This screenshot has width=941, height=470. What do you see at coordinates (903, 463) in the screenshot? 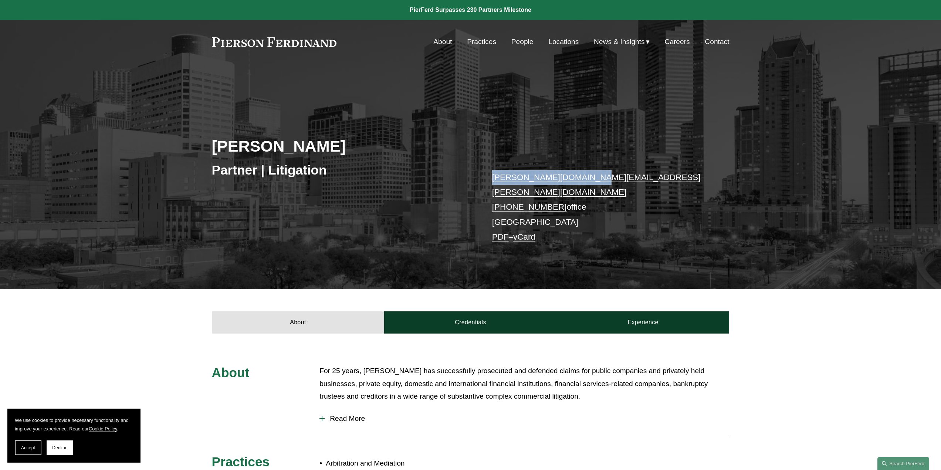
I see `a: Search this site` at bounding box center [903, 463].